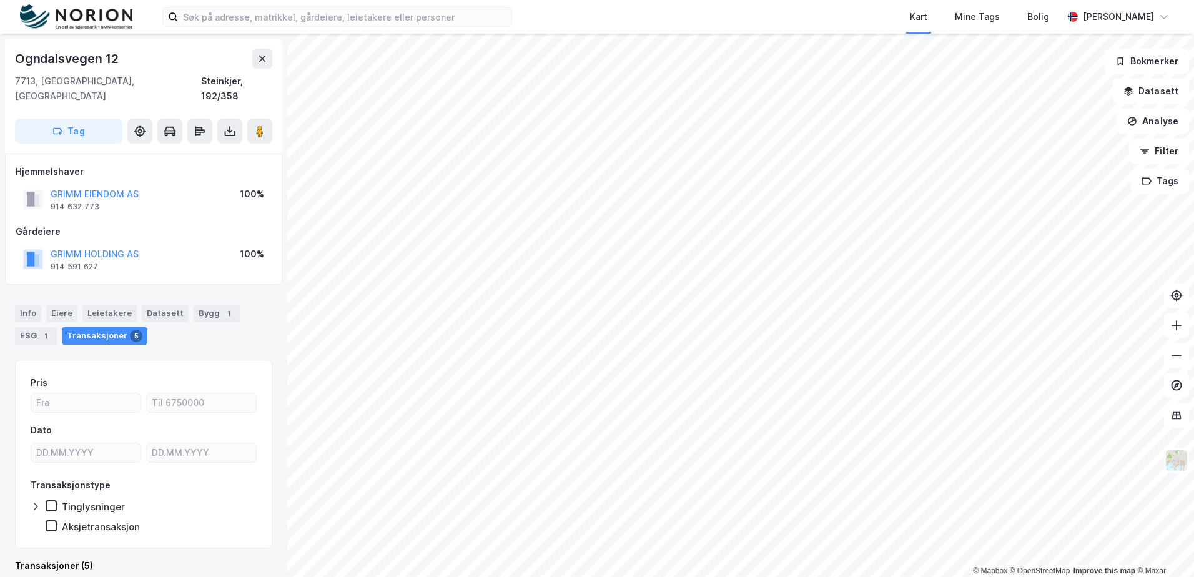 This screenshot has width=1194, height=577. I want to click on div: Transaksjonstype, so click(71, 485).